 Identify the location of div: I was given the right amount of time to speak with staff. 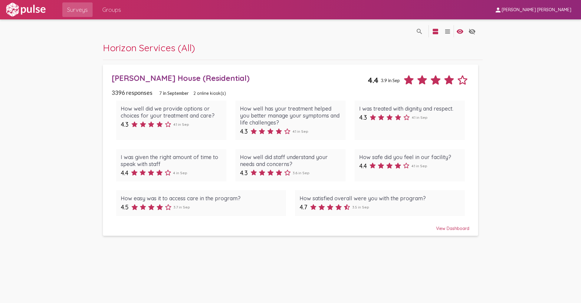
(171, 160).